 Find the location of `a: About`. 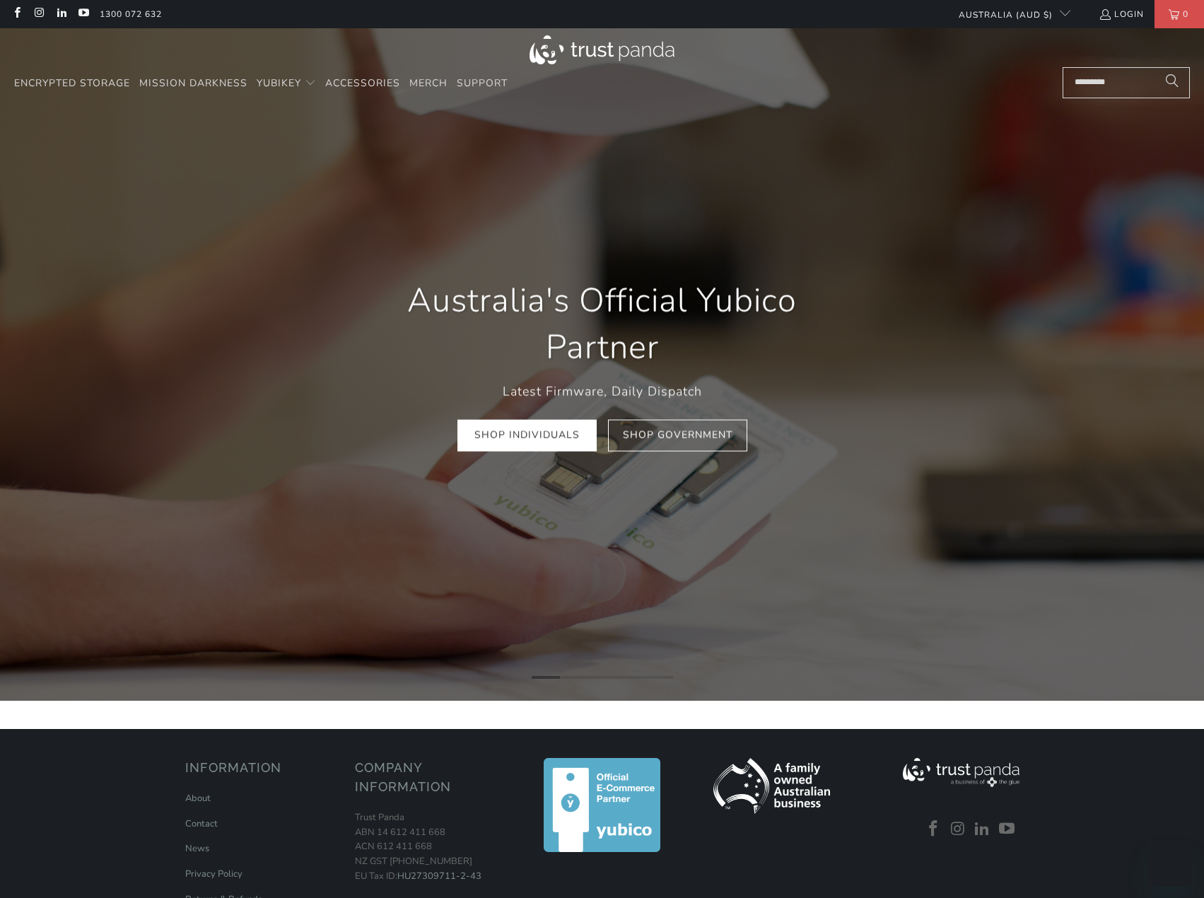

a: About is located at coordinates (198, 798).